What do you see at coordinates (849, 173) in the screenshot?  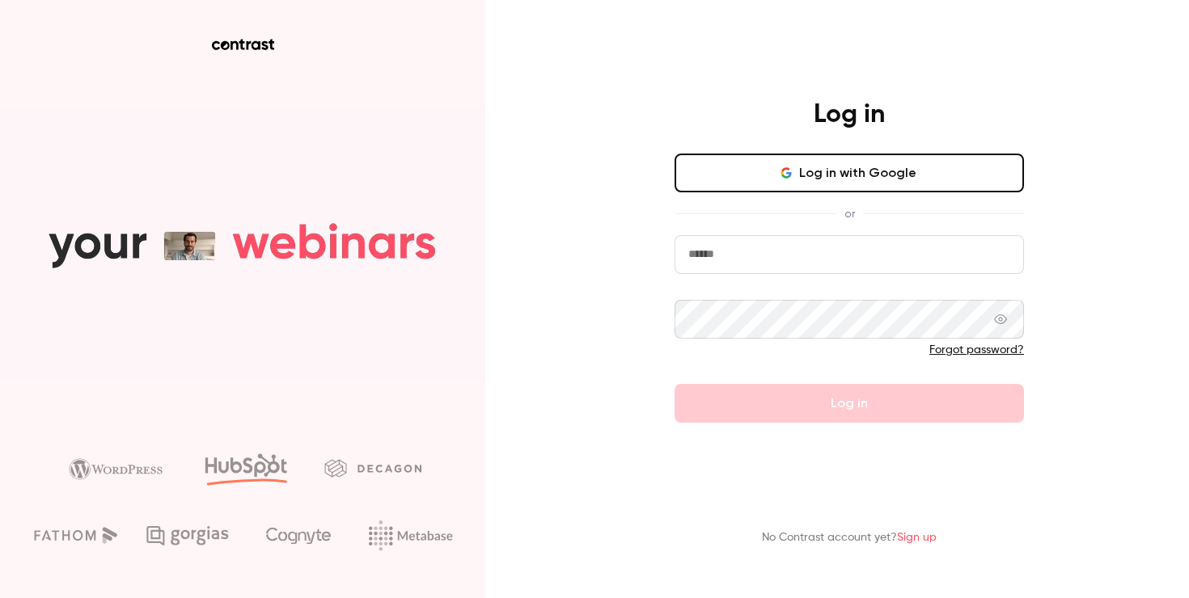 I see `button: Log in with Google` at bounding box center [849, 173].